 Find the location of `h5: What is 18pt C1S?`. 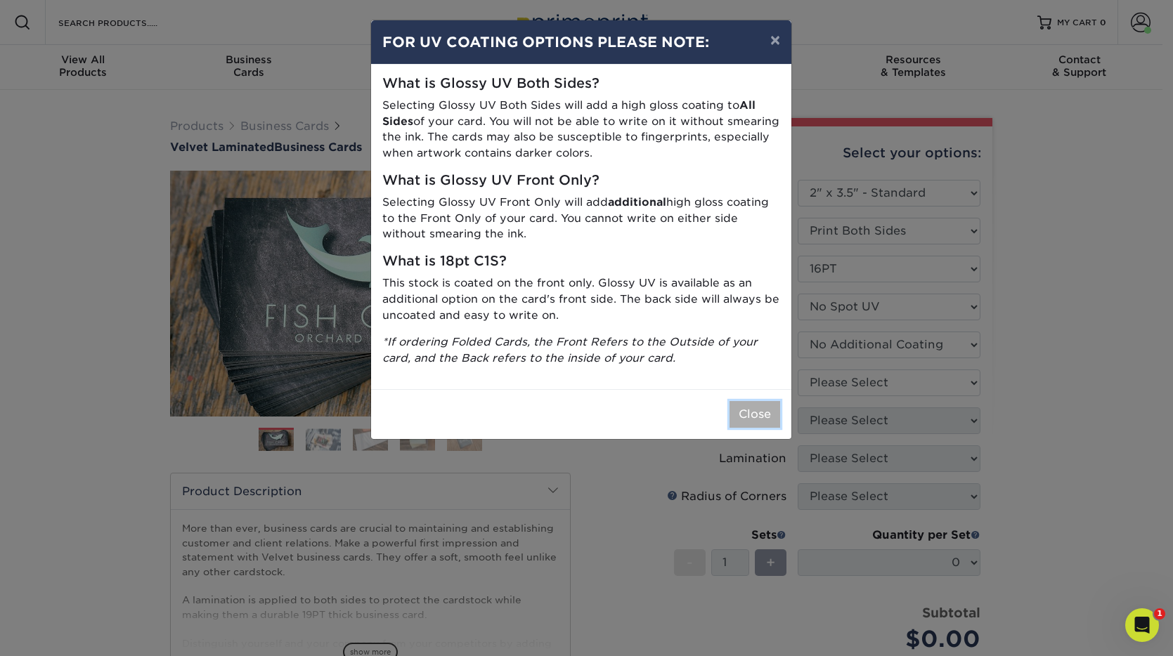

h5: What is 18pt C1S? is located at coordinates (581, 261).